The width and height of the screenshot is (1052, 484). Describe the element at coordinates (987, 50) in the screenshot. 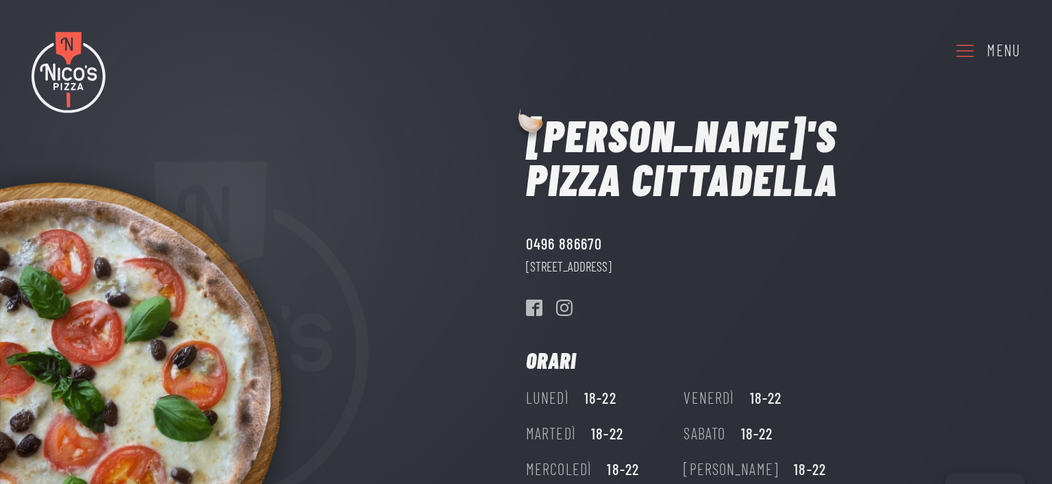

I see `a: Menu` at that location.